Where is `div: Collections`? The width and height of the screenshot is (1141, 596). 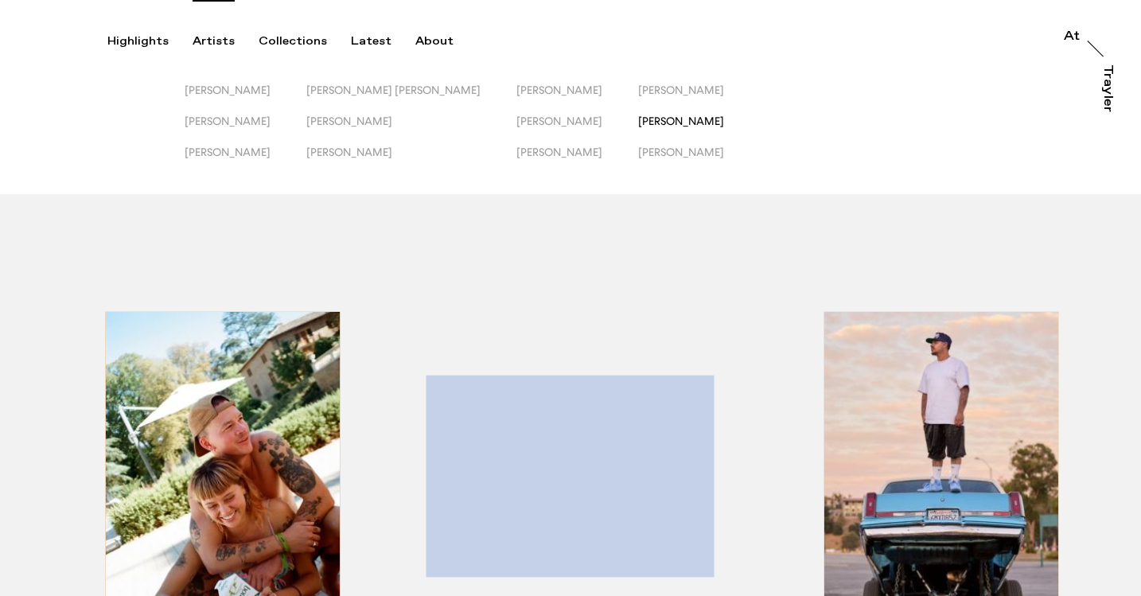 div: Collections is located at coordinates (293, 41).